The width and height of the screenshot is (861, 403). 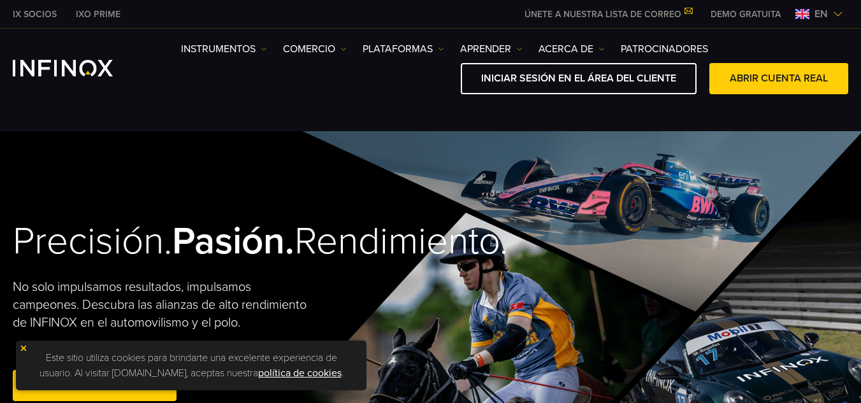 I want to click on font: DEMO GRATUITA, so click(x=745, y=14).